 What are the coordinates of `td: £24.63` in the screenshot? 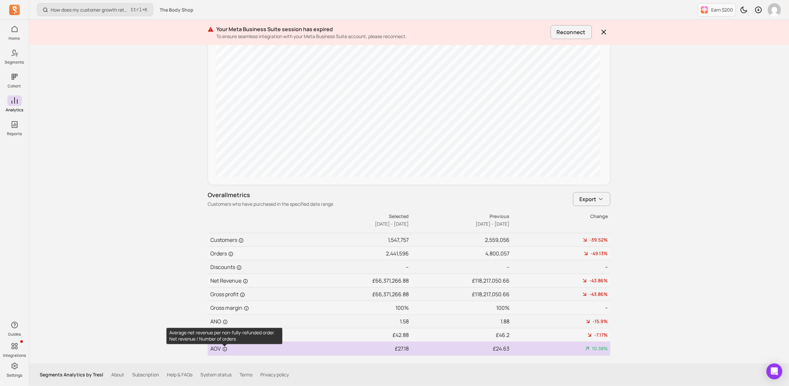 It's located at (459, 348).